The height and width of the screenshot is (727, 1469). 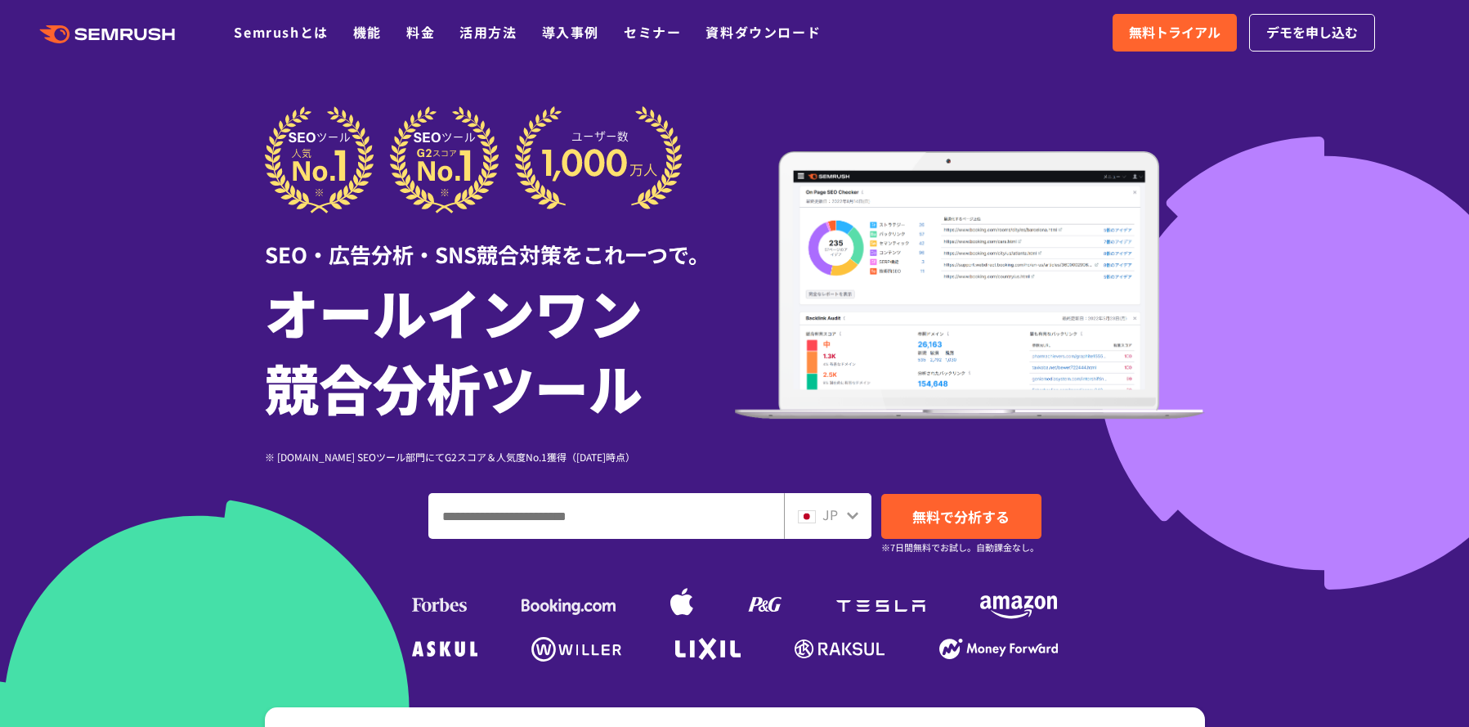 What do you see at coordinates (652, 32) in the screenshot?
I see `a: セミナー` at bounding box center [652, 32].